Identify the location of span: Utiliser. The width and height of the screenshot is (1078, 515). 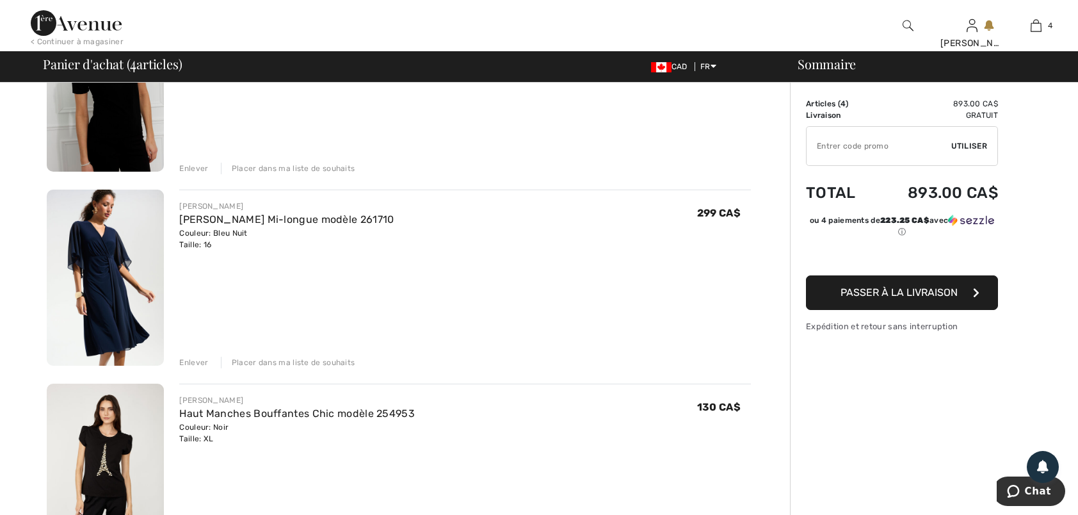
(969, 146).